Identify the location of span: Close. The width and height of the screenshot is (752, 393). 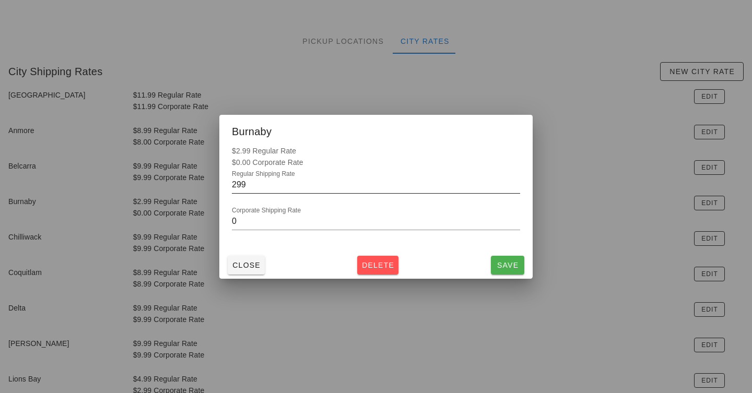
(246, 265).